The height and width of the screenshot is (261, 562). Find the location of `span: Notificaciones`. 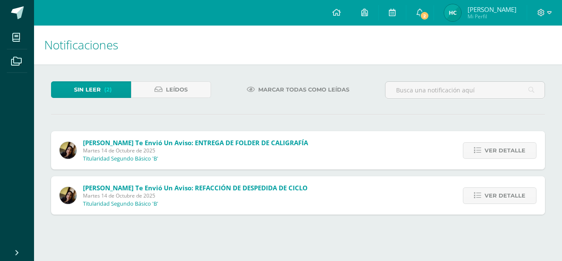

span: Notificaciones is located at coordinates (81, 45).